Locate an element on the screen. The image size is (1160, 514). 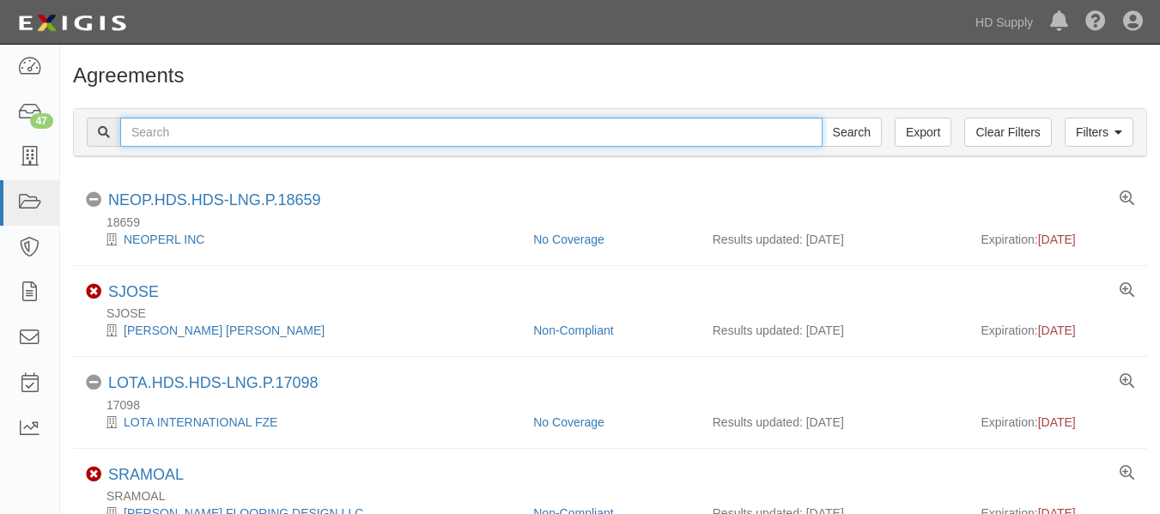
a: NEOP.HDS.HDS-LNG.P.18659 is located at coordinates (214, 200).